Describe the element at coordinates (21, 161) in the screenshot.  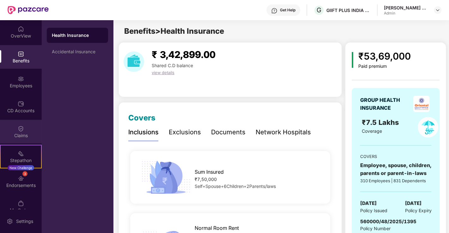
I see `div: Stepathon` at that location.